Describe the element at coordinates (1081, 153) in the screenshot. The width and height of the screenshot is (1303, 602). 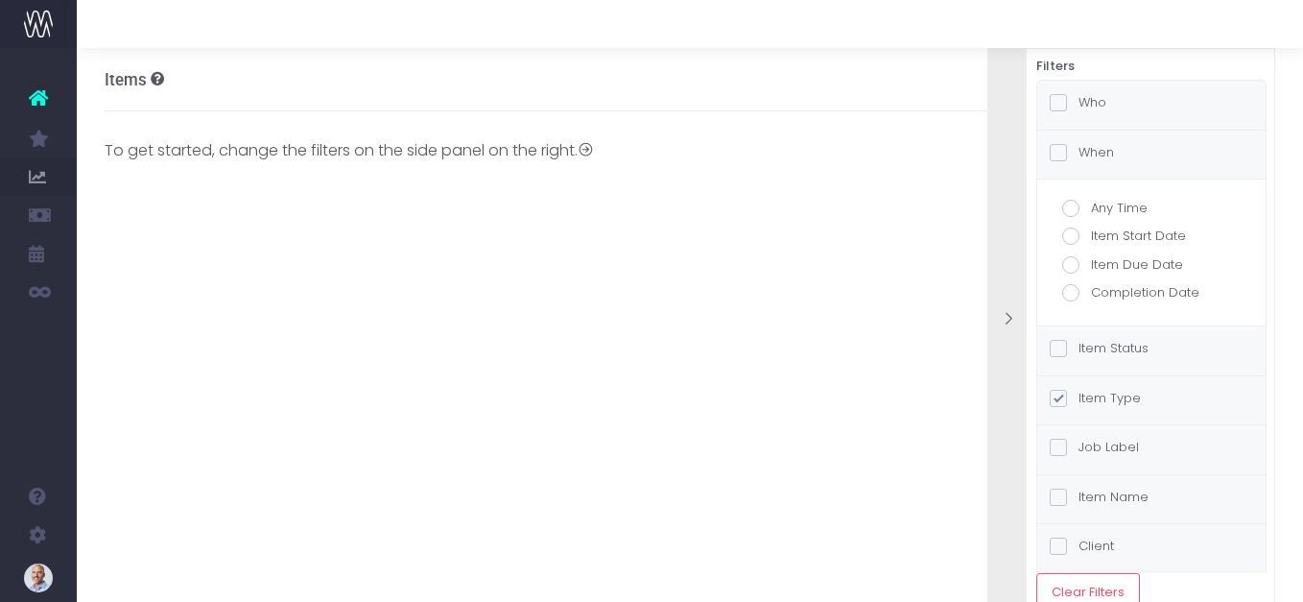
I see `label: When` at that location.